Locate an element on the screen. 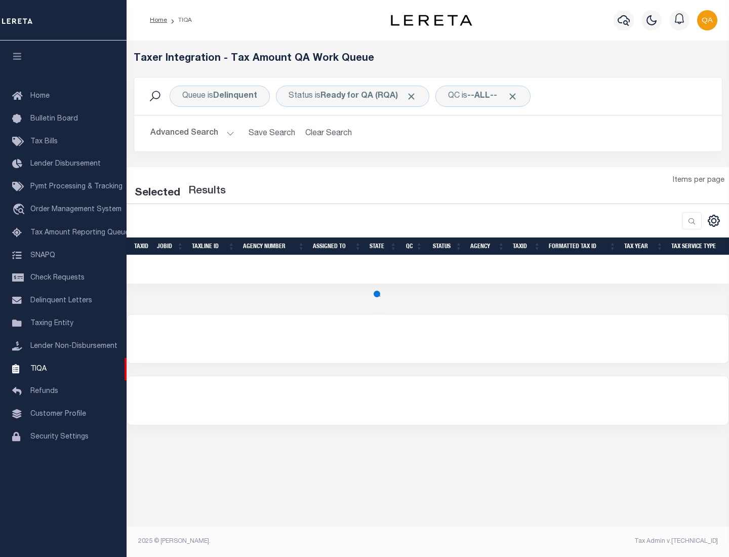 The width and height of the screenshot is (729, 557). li: TIQA is located at coordinates (179, 20).